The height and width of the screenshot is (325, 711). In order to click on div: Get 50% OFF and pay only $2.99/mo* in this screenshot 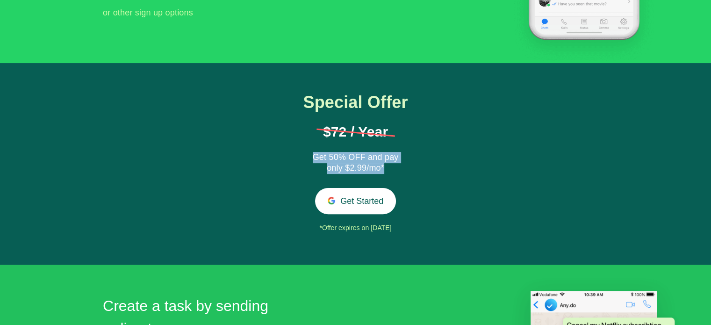, I will do `click(356, 163)`.